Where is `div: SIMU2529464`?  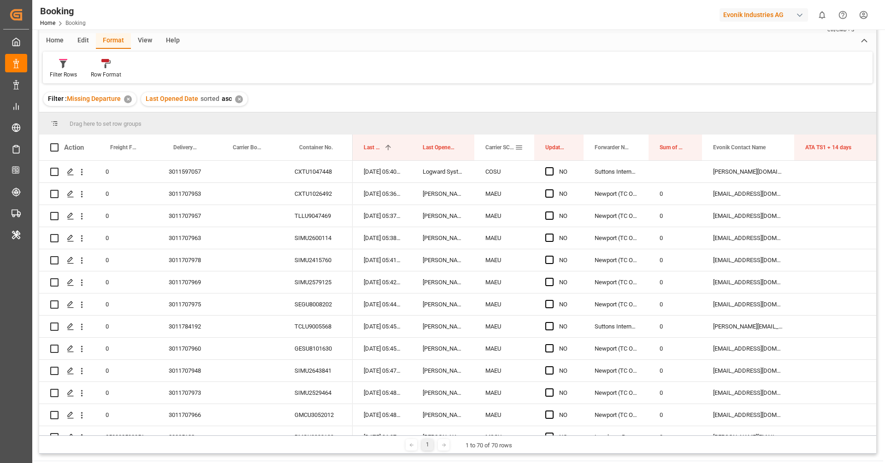
div: SIMU2529464 is located at coordinates (318, 393).